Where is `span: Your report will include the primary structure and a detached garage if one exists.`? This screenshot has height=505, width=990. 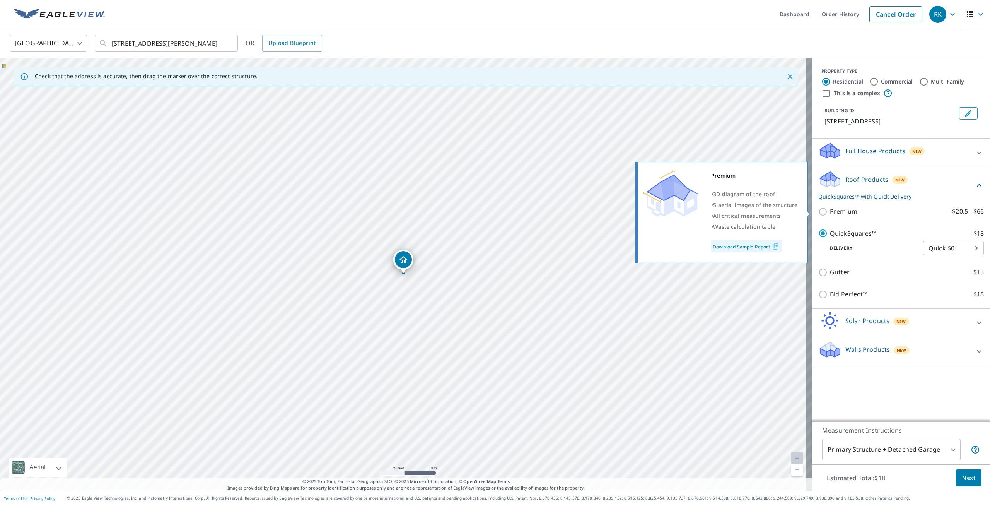 span: Your report will include the primary structure and a detached garage if one exists. is located at coordinates (976, 450).